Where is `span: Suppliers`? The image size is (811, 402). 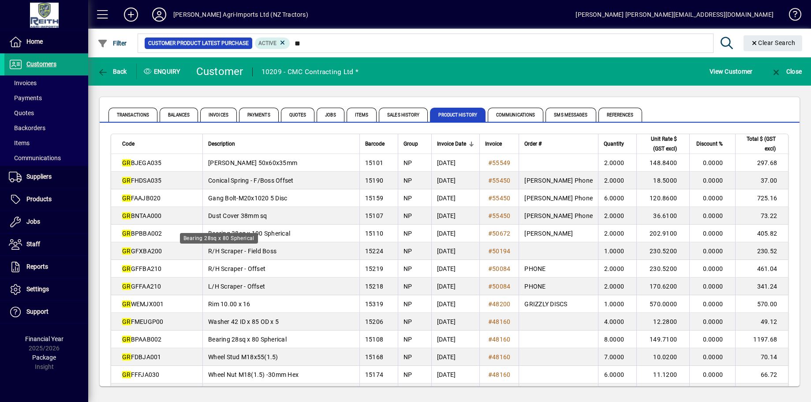 span: Suppliers is located at coordinates (39, 176).